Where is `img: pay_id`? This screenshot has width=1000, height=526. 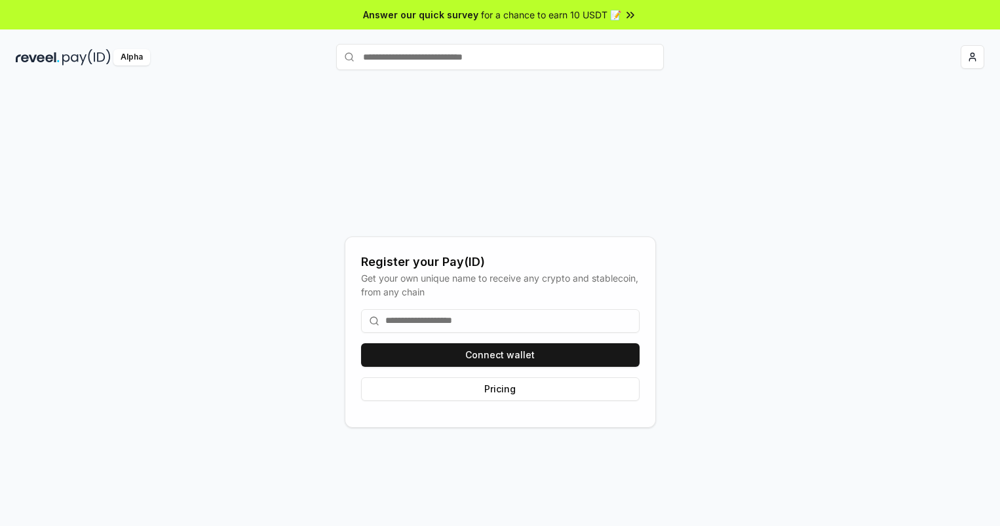
img: pay_id is located at coordinates (86, 57).